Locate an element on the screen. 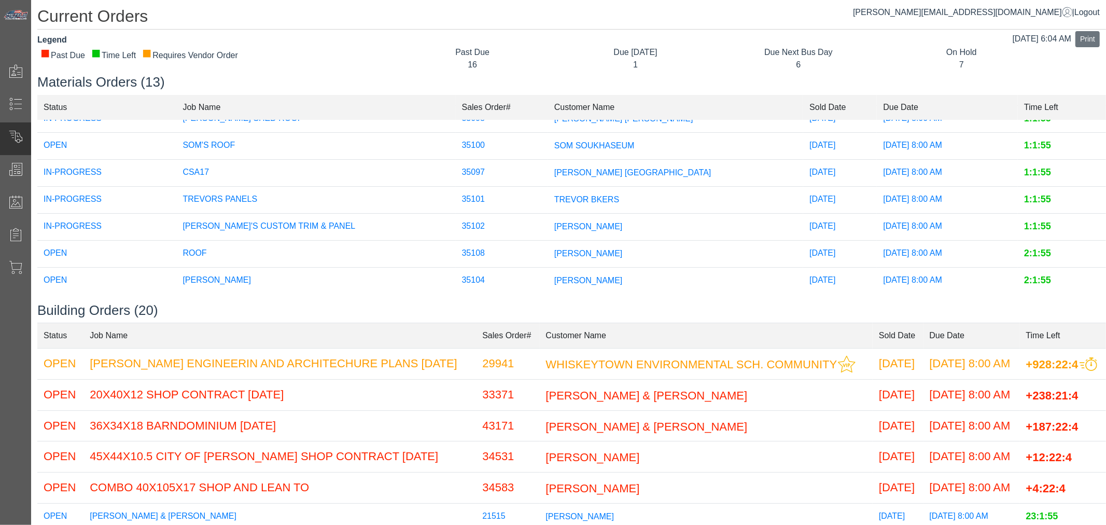  span: +928:22:4 is located at coordinates (1052, 363).